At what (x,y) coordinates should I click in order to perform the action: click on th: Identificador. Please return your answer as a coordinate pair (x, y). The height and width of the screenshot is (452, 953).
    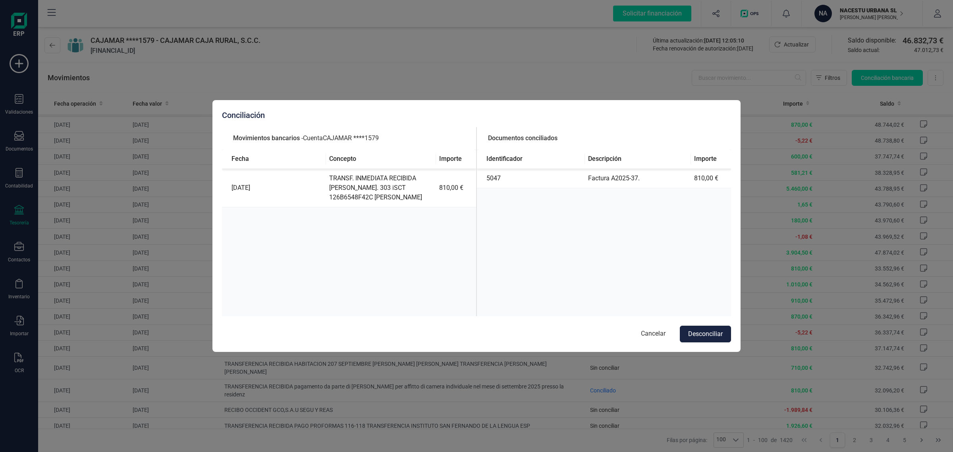
    Looking at the image, I should click on (531, 159).